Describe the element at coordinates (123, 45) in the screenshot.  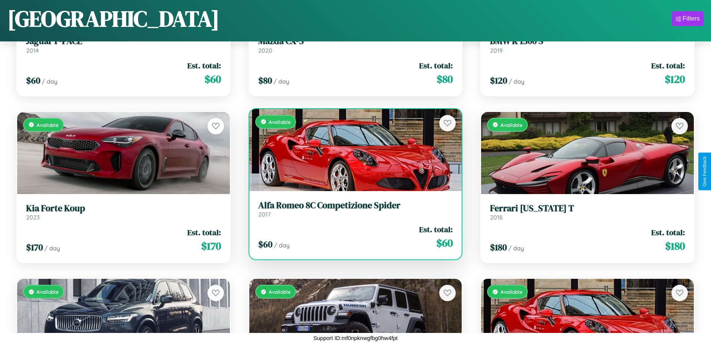
I see `a: Jaguar F-PACE2014` at that location.